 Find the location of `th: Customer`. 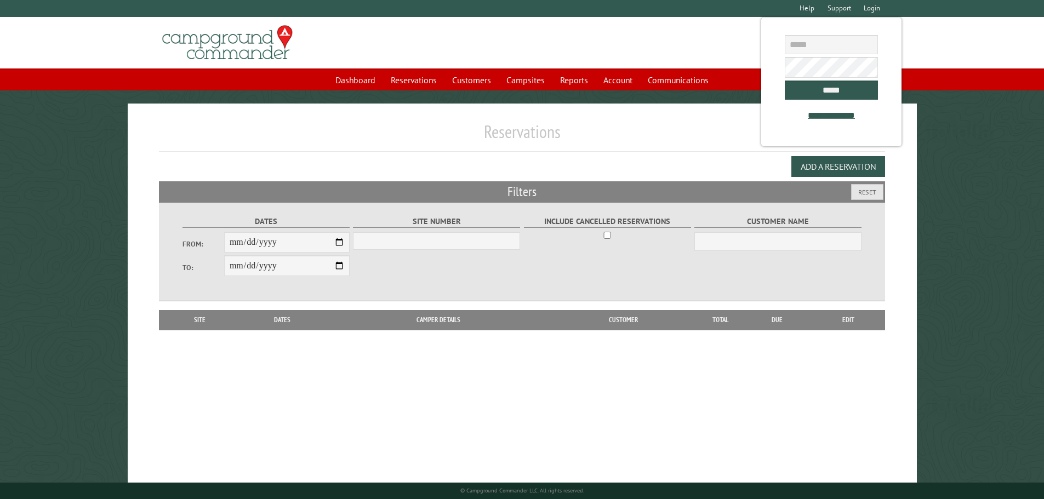

th: Customer is located at coordinates (623, 320).